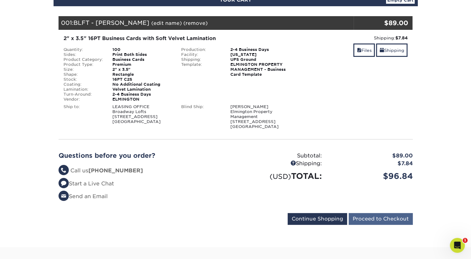  Describe the element at coordinates (142, 85) in the screenshot. I see `div: No Additional Coating` at that location.